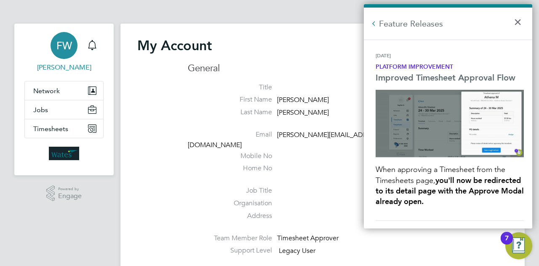  What do you see at coordinates (230, 168) in the screenshot?
I see `label: Home No` at bounding box center [230, 168].